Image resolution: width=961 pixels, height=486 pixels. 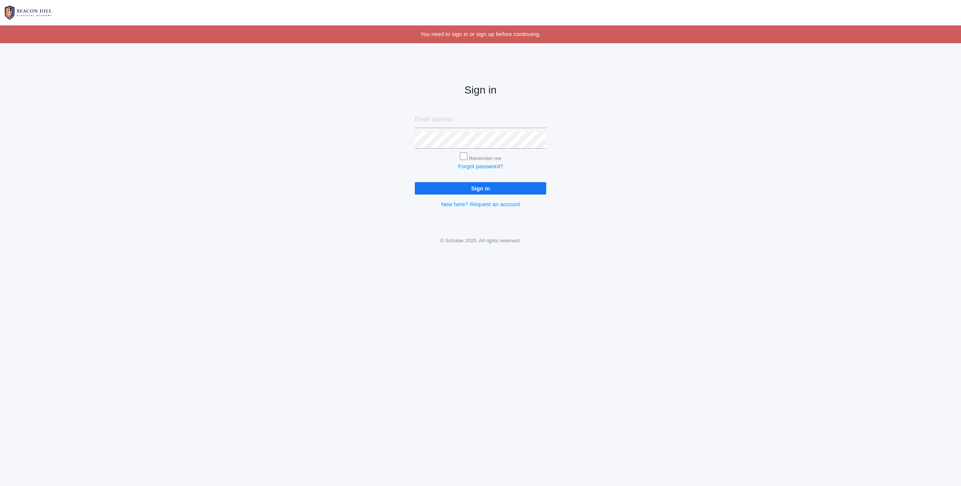 What do you see at coordinates (481, 188) in the screenshot?
I see `input: Sign in` at bounding box center [481, 188].